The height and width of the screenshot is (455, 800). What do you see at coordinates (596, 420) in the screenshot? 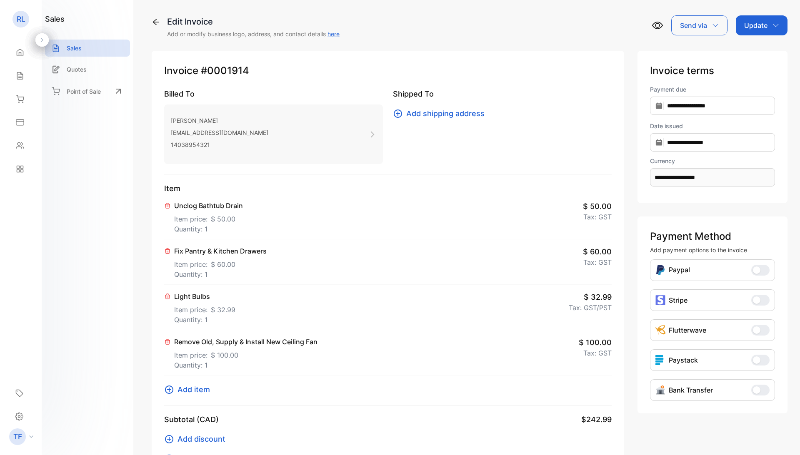
I see `span: $242.99` at bounding box center [596, 420].